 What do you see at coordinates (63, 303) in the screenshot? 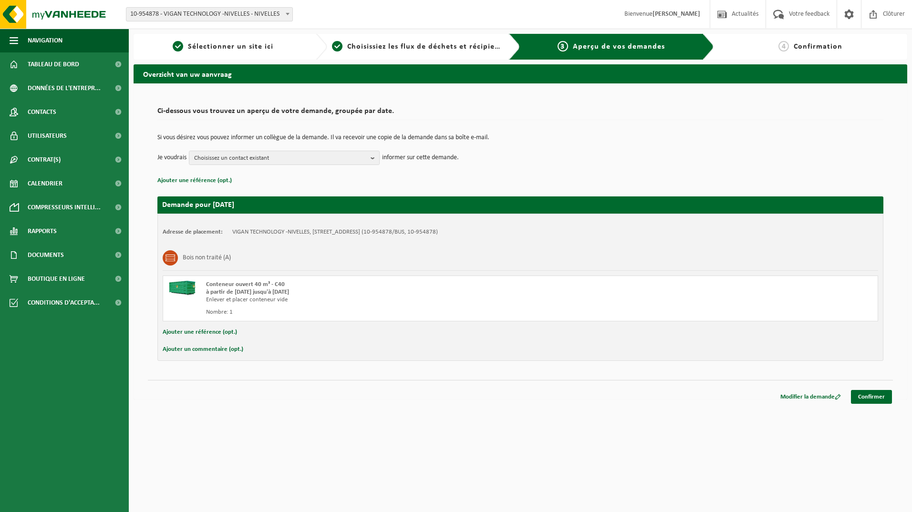
I see `span: Conditions d'accepta...` at bounding box center [63, 303].